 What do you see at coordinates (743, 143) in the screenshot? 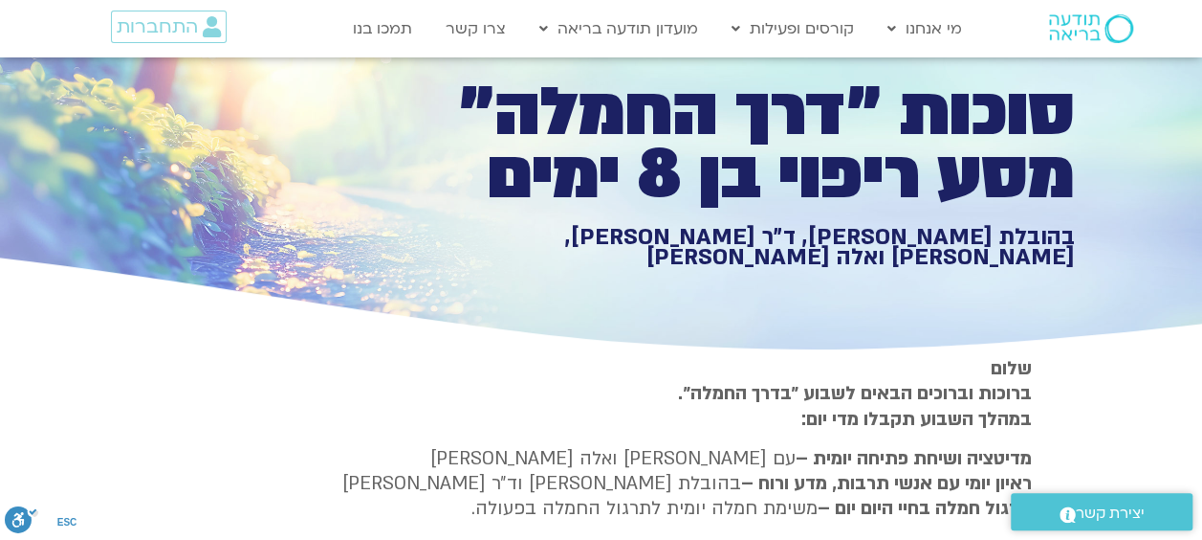
I see `h1: סוכות ״דרך החמלה״ מסע ריפוי בן 8 ימים` at bounding box center [743, 143].